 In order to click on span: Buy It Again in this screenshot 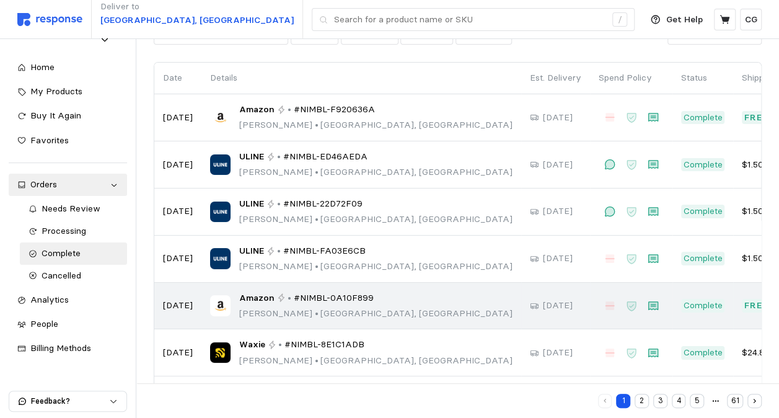, I will do `click(56, 115)`.